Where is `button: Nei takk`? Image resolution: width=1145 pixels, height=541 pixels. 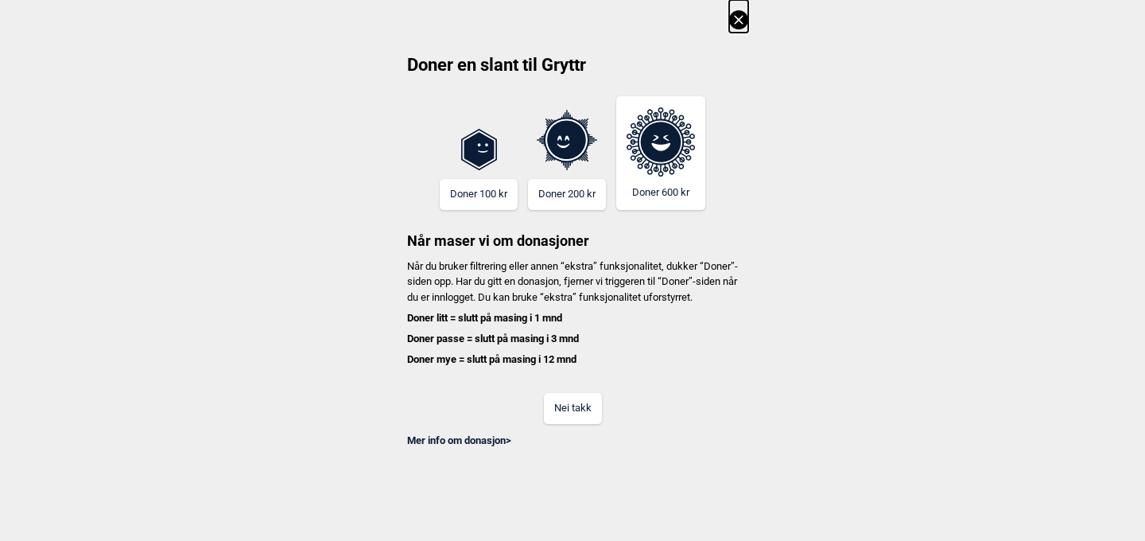 button: Nei takk is located at coordinates (573, 408).